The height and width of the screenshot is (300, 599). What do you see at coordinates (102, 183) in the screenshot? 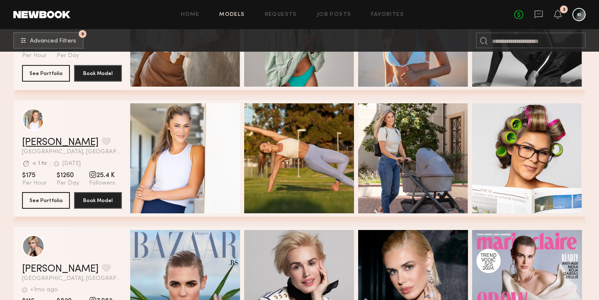
I see `span: Followers` at bounding box center [102, 183].